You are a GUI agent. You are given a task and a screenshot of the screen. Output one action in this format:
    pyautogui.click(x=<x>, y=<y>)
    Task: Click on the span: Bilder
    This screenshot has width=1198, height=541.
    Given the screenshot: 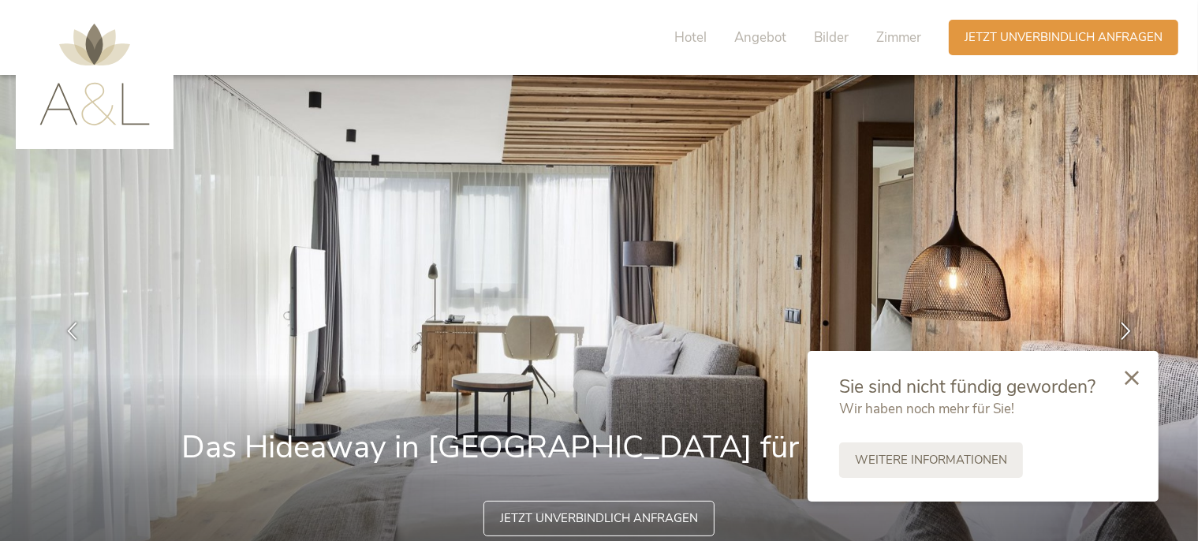 What is the action you would take?
    pyautogui.click(x=831, y=37)
    